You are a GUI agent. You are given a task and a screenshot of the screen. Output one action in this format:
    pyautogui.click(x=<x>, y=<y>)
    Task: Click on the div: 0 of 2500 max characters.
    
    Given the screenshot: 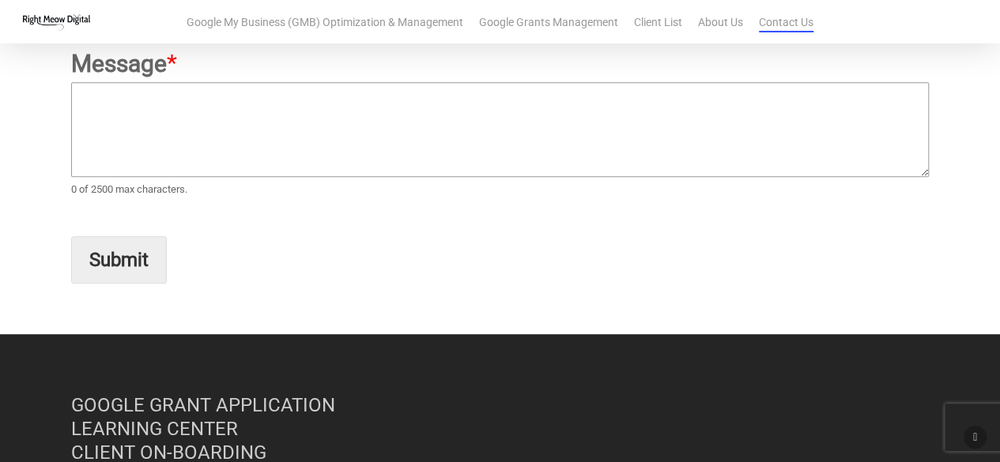 What is the action you would take?
    pyautogui.click(x=499, y=190)
    